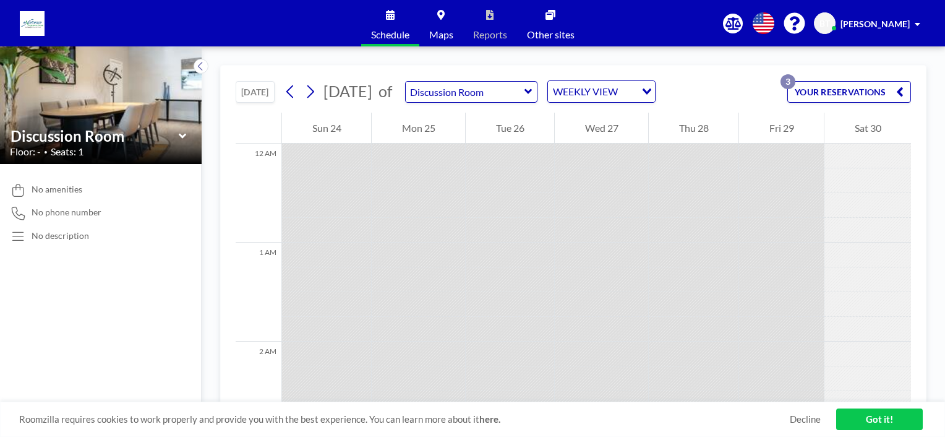 The image size is (945, 437). Describe the element at coordinates (805, 419) in the screenshot. I see `a: Decline` at that location.